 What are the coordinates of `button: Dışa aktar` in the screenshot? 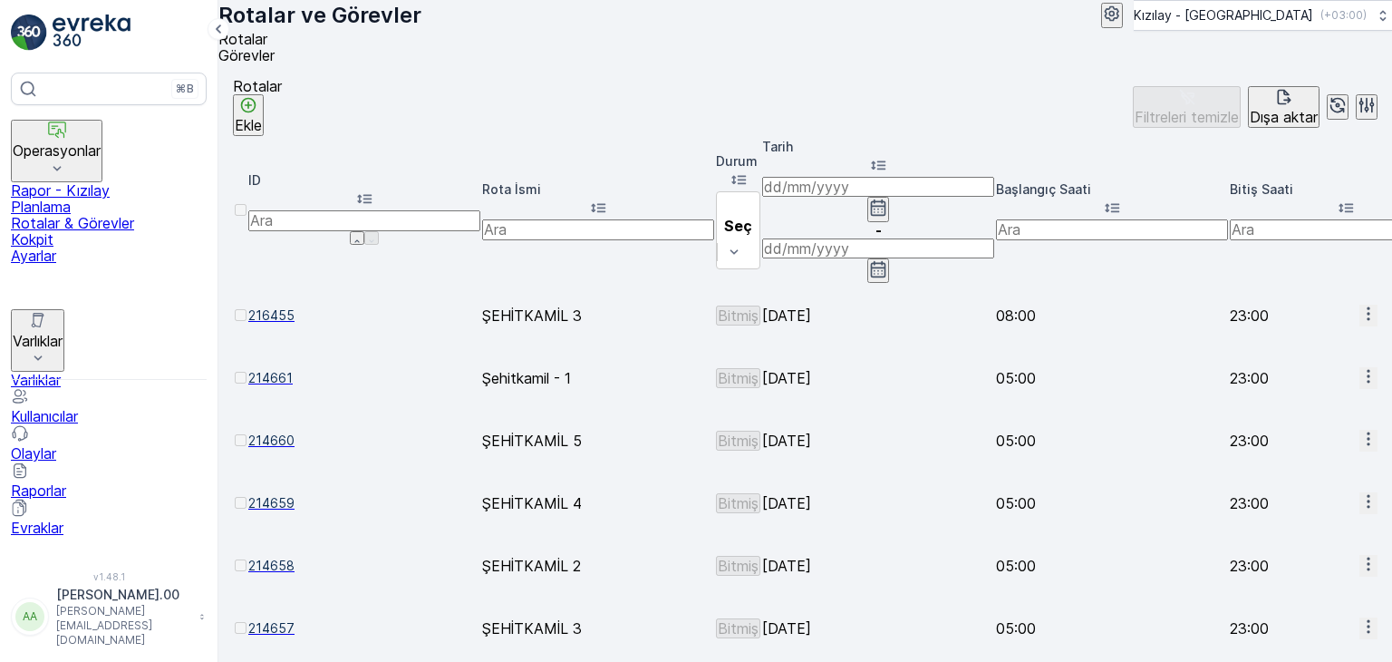 It's located at (1283, 107).